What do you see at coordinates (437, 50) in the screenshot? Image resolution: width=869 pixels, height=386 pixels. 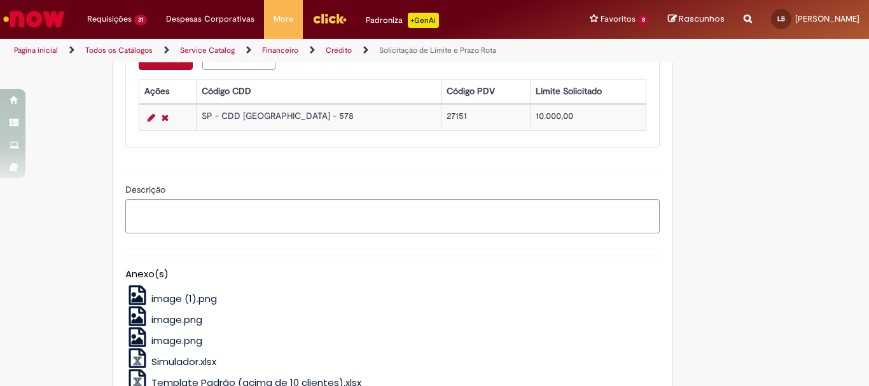 I see `a: Solicitação de Limite e Prazo Rota` at bounding box center [437, 50].